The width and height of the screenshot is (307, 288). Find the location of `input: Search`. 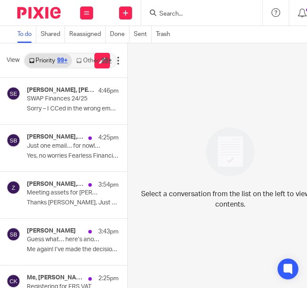

input: Search is located at coordinates (198, 14).